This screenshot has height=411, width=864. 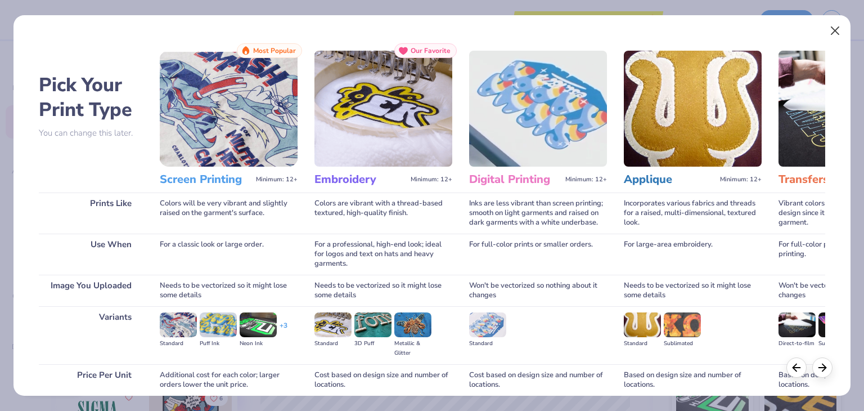 What do you see at coordinates (218, 325) in the screenshot?
I see `img: Puff Ink` at bounding box center [218, 325].